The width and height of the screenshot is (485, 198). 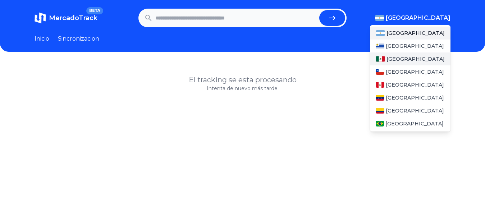 I want to click on a: Inicio, so click(x=42, y=39).